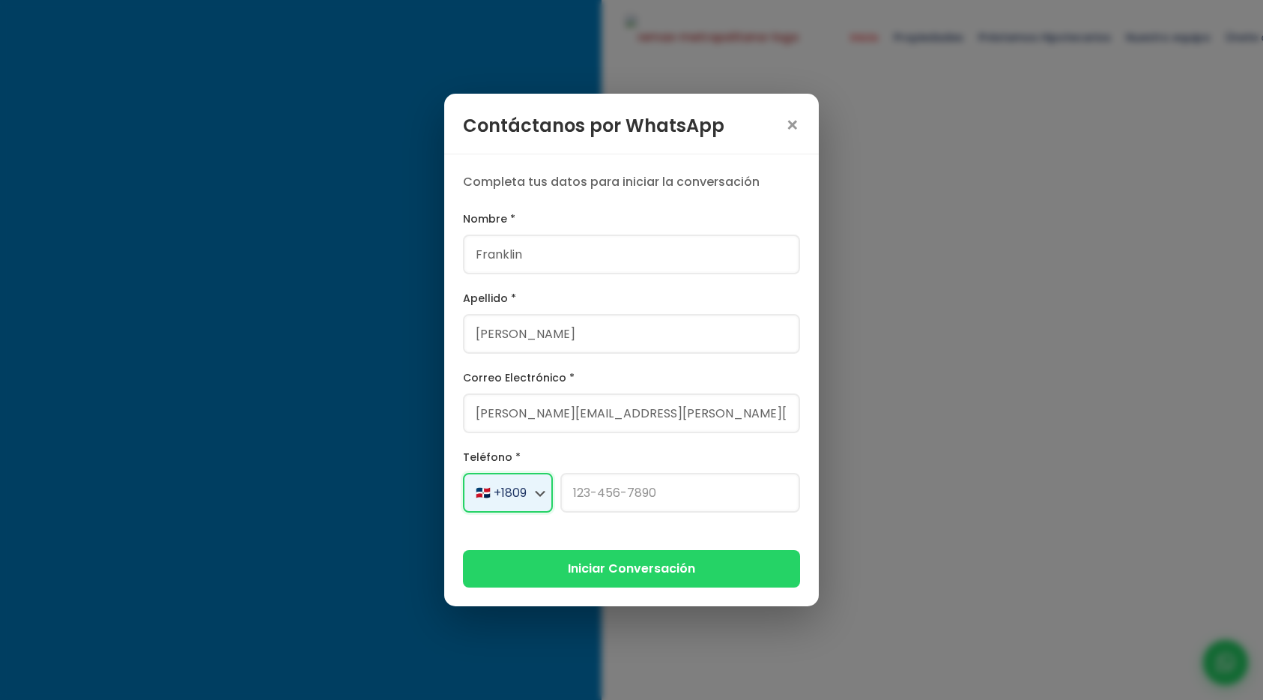 This screenshot has height=700, width=1263. I want to click on label: Nombre *, so click(631, 219).